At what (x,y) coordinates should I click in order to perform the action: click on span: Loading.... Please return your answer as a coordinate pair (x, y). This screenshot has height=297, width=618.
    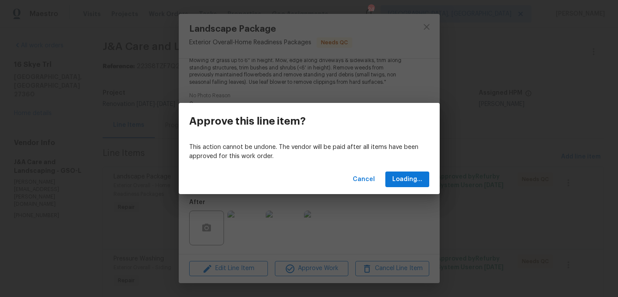
    Looking at the image, I should click on (407, 180).